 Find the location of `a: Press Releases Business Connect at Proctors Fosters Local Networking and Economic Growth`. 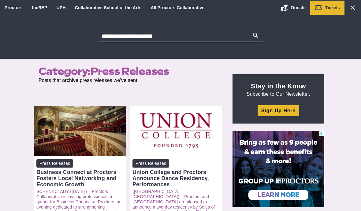

a: Press Releases Business Connect at Proctors Fosters Local Networking and Economic Growth is located at coordinates (80, 174).